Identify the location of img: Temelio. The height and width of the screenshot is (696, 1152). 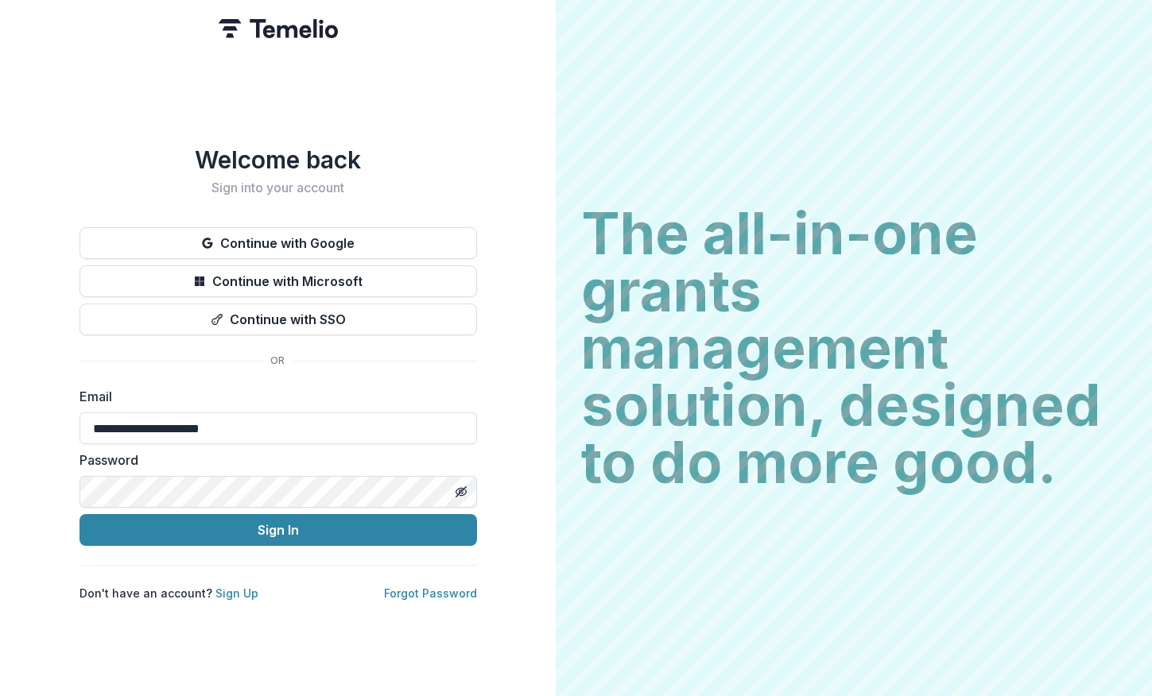
(278, 29).